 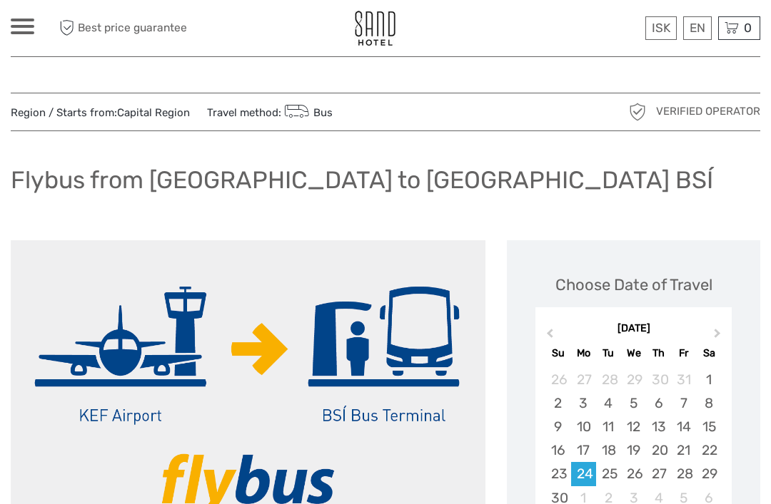 What do you see at coordinates (375, 28) in the screenshot?
I see `img: 186-9edf1c15-b972-4976-af38-d04df2434085_logo_small.jpg` at bounding box center [375, 28].